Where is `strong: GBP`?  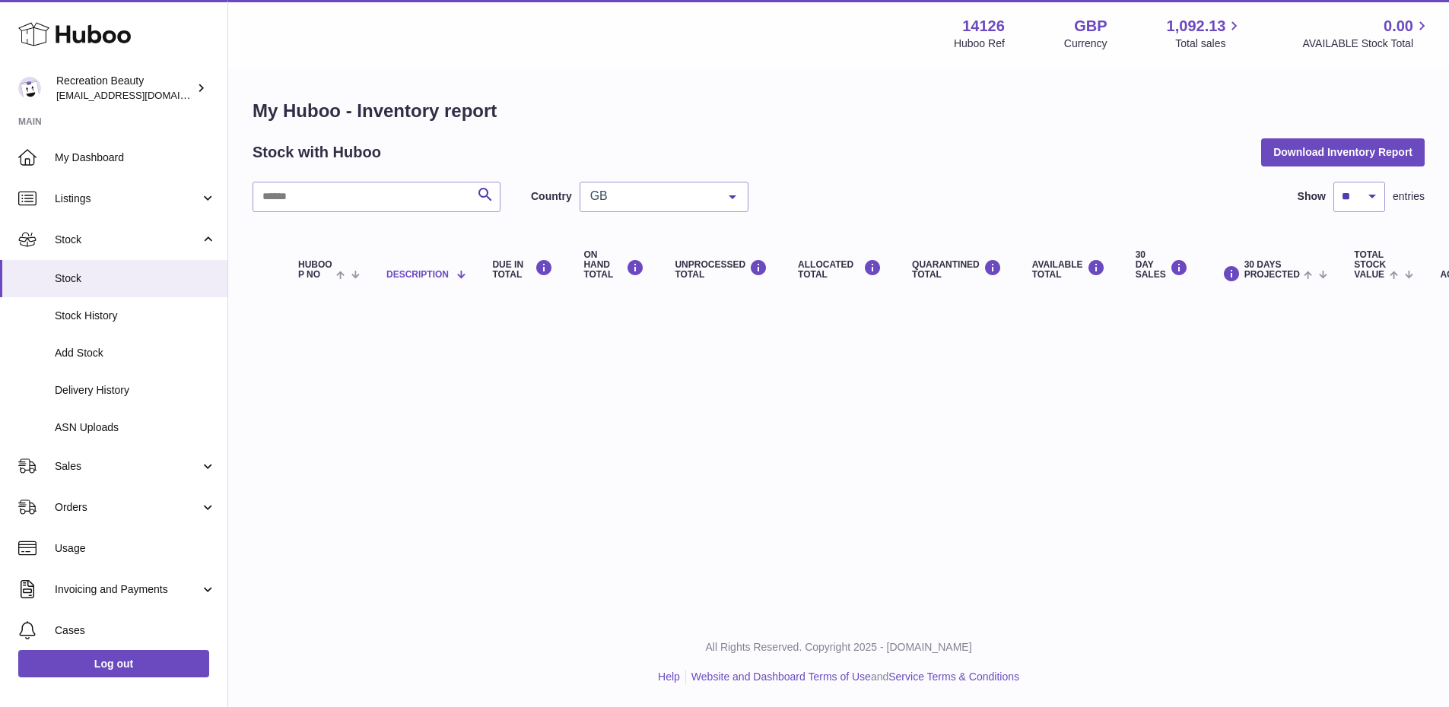
strong: GBP is located at coordinates (1090, 26).